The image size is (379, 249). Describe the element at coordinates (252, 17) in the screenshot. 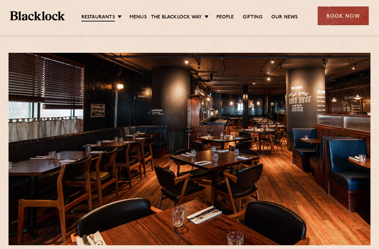

I see `a: Gifting` at that location.